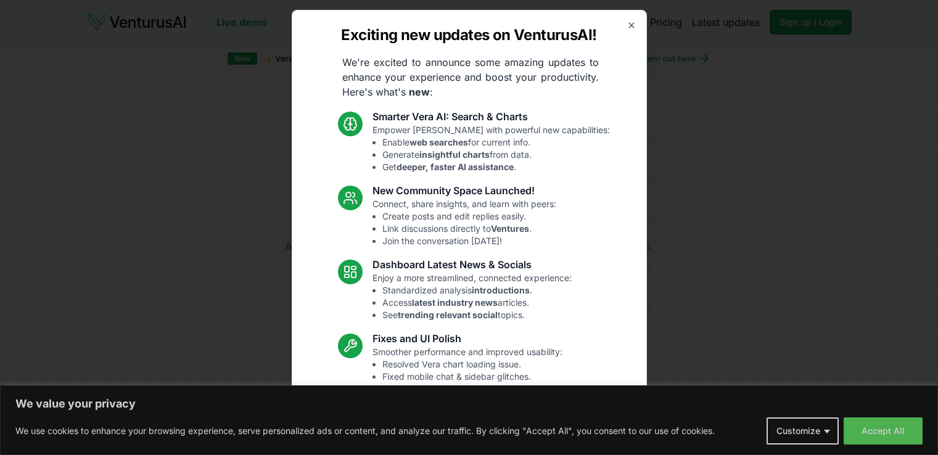  What do you see at coordinates (455, 302) in the screenshot?
I see `strong: latest industry news` at bounding box center [455, 302].